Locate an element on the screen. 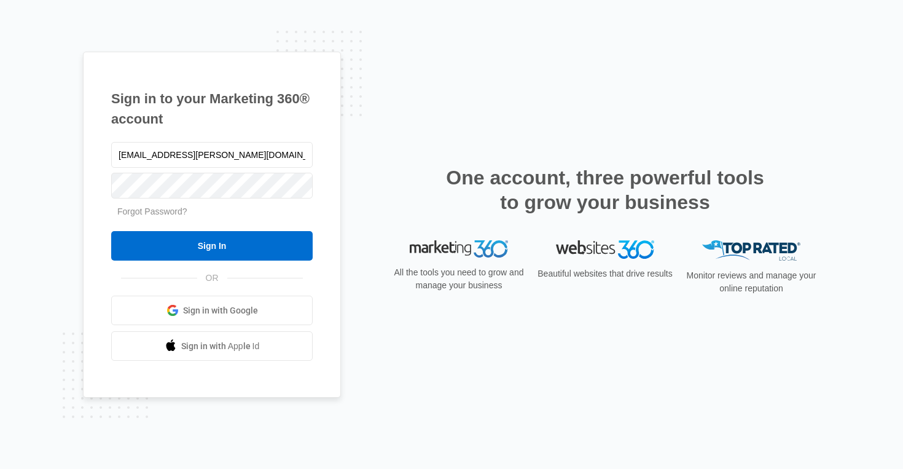 The height and width of the screenshot is (469, 903). p: All the tools you need to grow and manage your business is located at coordinates (459, 279).